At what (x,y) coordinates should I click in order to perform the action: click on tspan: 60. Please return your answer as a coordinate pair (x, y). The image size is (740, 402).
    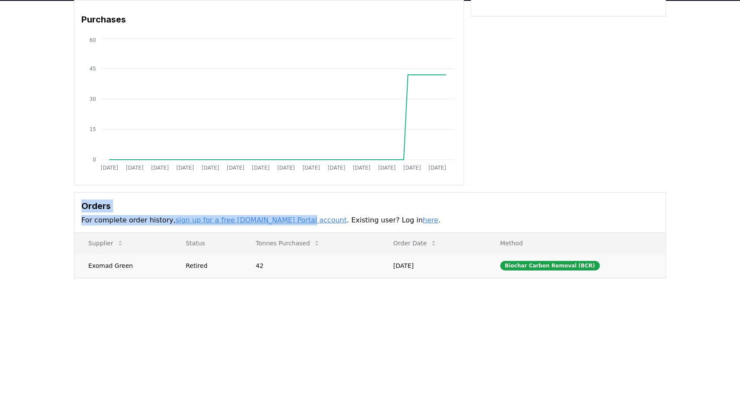
    Looking at the image, I should click on (93, 40).